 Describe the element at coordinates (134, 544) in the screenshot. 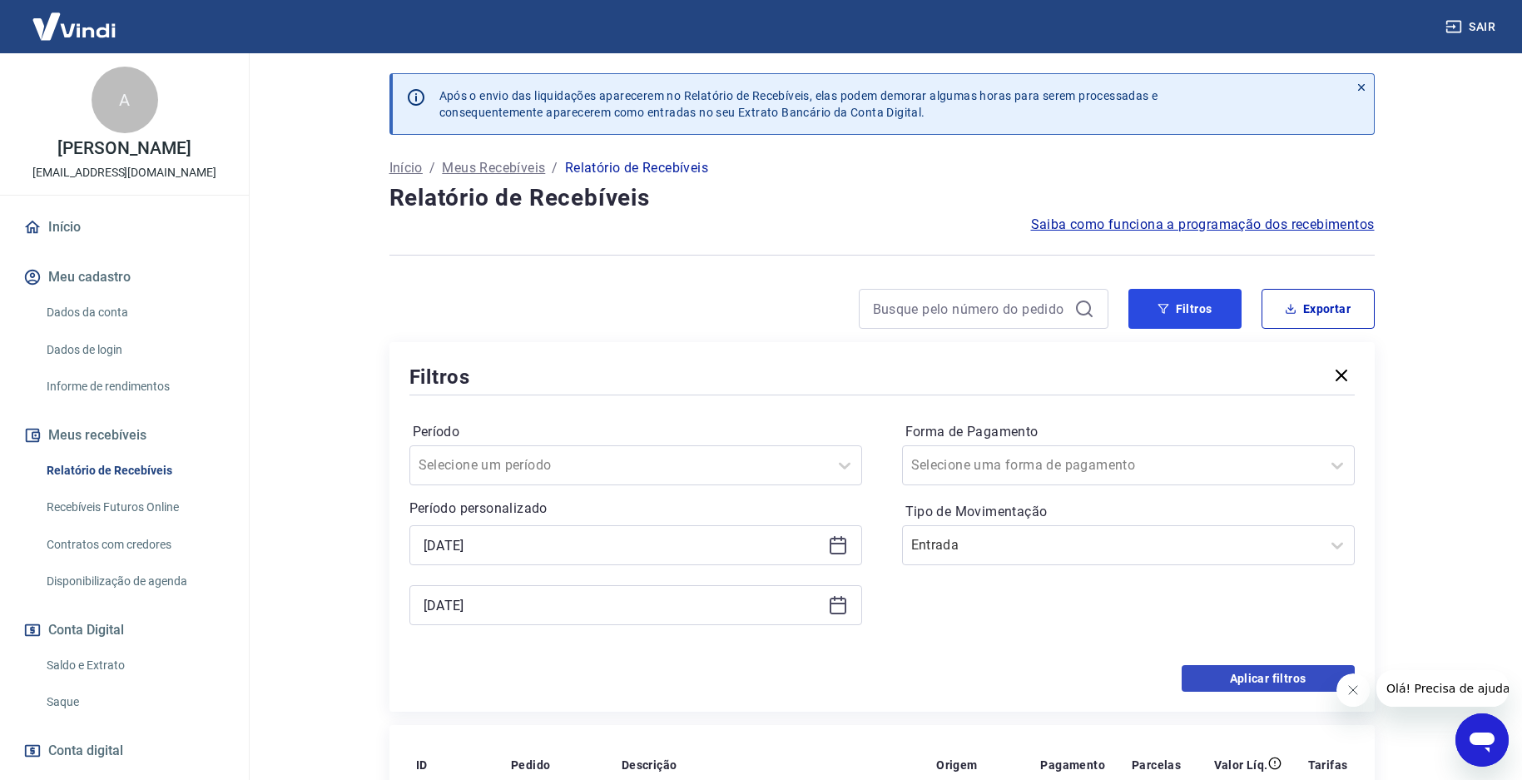

I see `a: Contratos com credores` at that location.